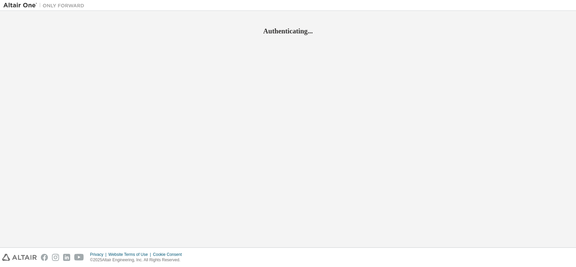  Describe the element at coordinates (138, 260) in the screenshot. I see `p: © 2025 Altair Engineering, Inc. All Rights Reserved.` at that location.